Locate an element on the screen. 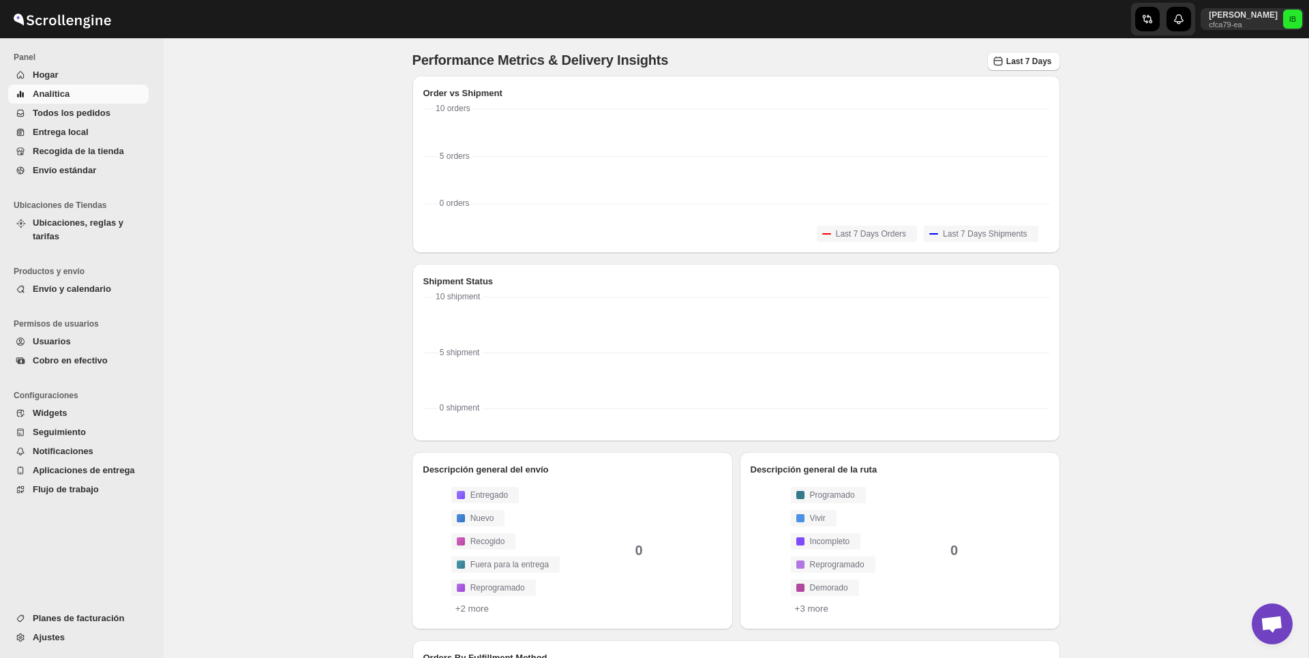  span: Hogar is located at coordinates (46, 74).